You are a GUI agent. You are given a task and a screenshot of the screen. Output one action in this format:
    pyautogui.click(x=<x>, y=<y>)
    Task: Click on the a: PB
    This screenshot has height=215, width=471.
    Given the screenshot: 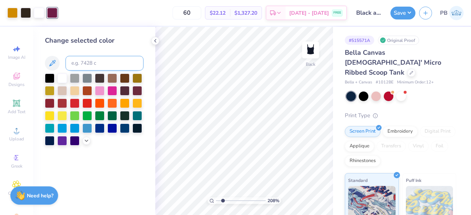 What is the action you would take?
    pyautogui.click(x=452, y=13)
    